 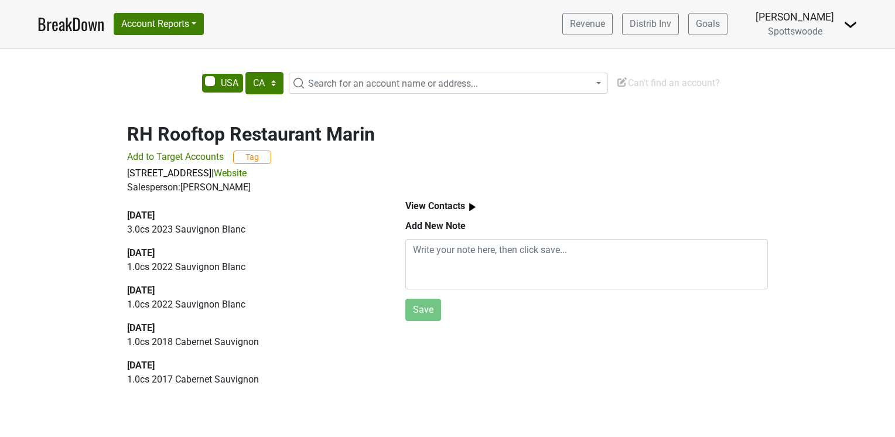 What do you see at coordinates (175, 156) in the screenshot?
I see `span: Add to Target Accounts` at bounding box center [175, 156].